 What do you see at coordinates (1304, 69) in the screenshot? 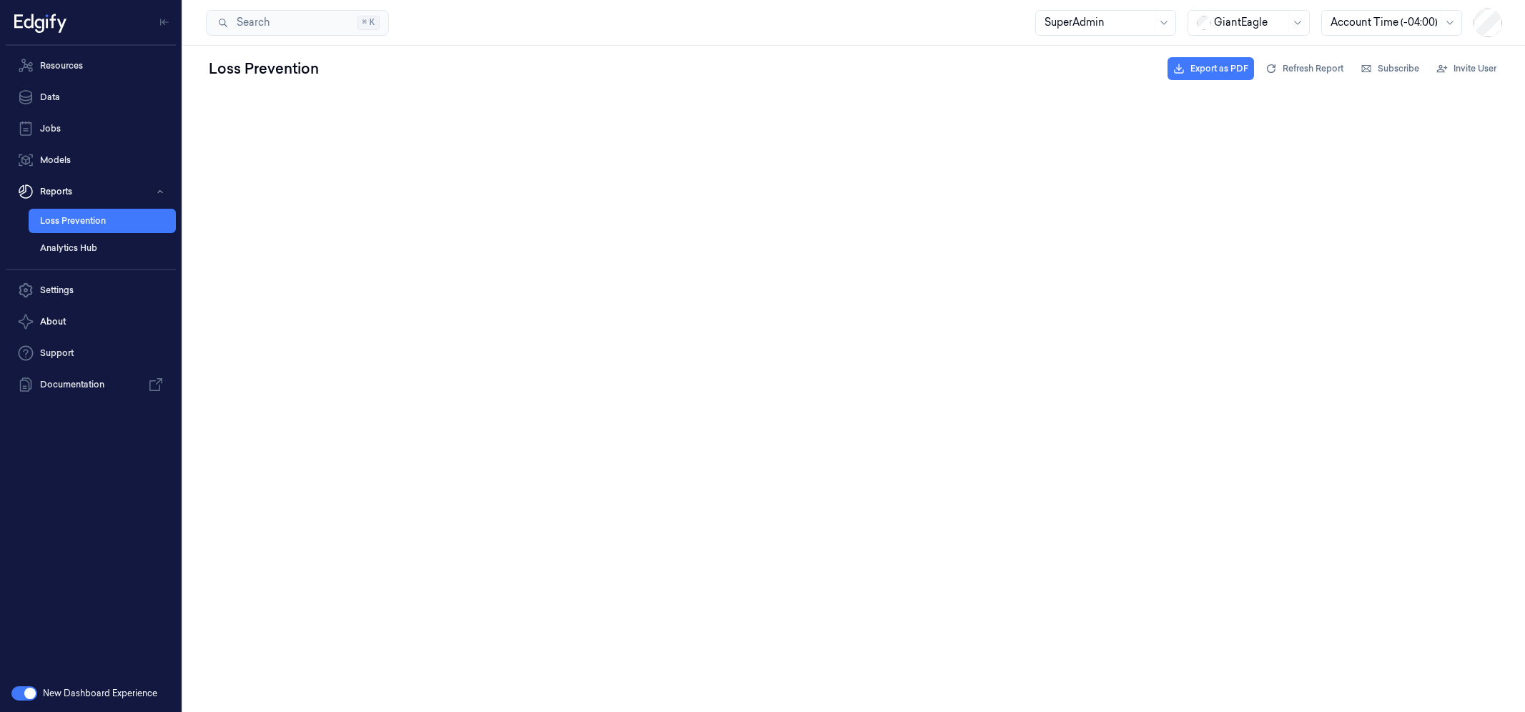
I see `button: Refresh Report` at bounding box center [1304, 69].